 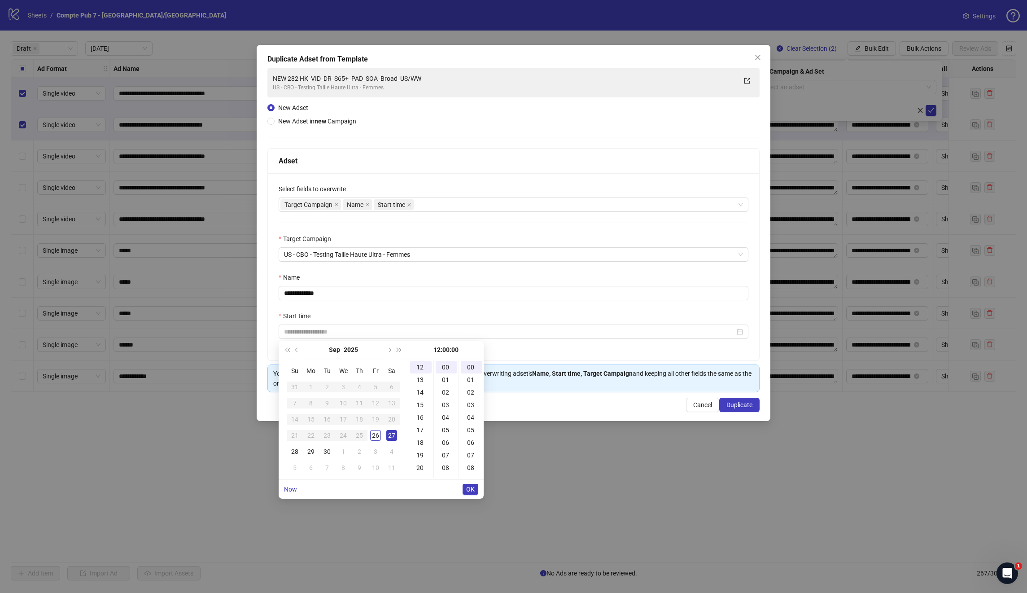 I want to click on th: Su, so click(x=295, y=371).